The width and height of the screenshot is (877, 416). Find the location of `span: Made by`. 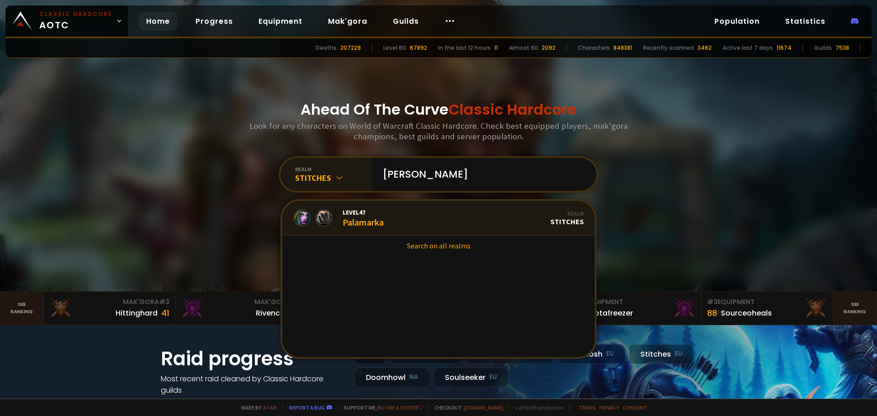

span: Made by is located at coordinates (256, 407).